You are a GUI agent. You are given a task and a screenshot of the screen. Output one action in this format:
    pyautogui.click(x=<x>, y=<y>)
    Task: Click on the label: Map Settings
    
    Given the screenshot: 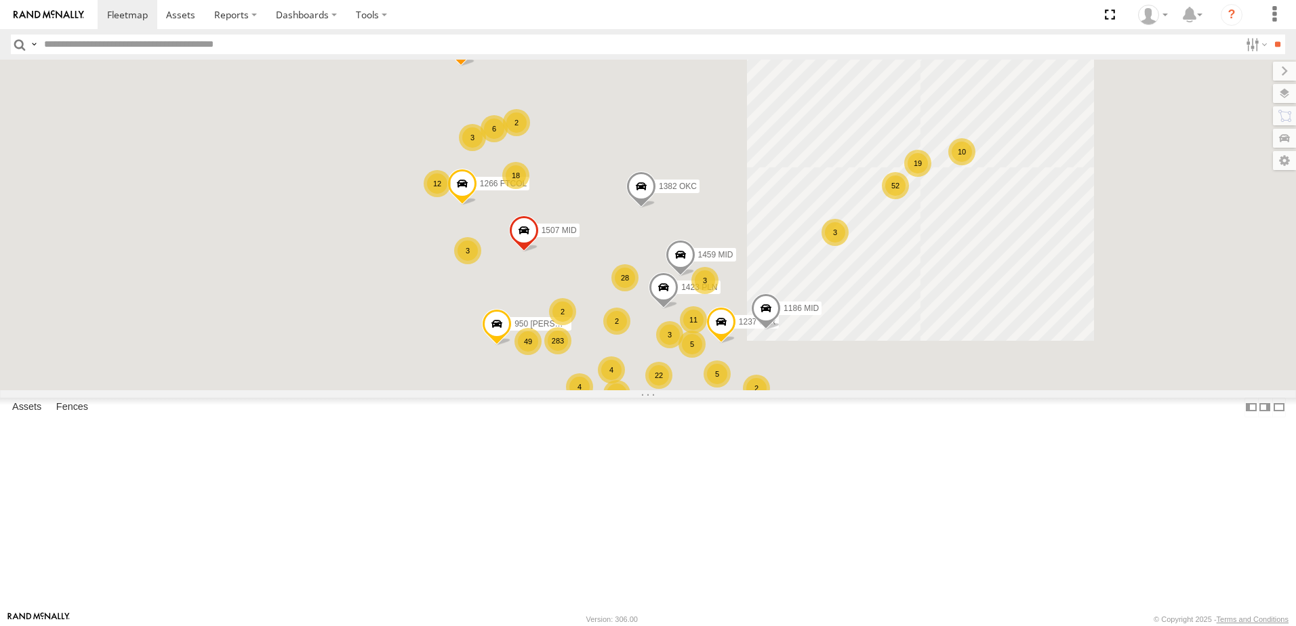 What is the action you would take?
    pyautogui.click(x=1284, y=161)
    